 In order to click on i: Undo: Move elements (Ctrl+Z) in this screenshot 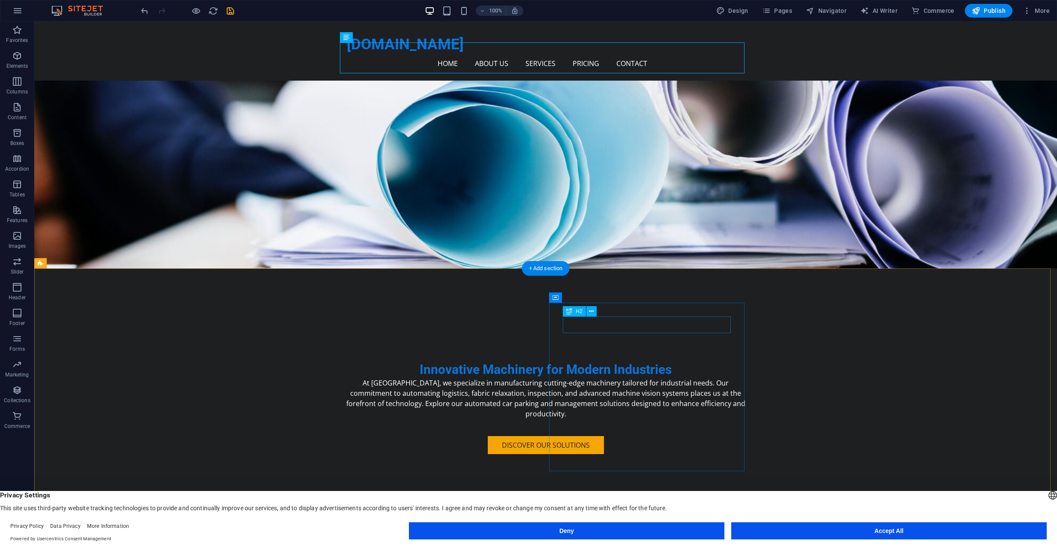, I will do `click(144, 11)`.